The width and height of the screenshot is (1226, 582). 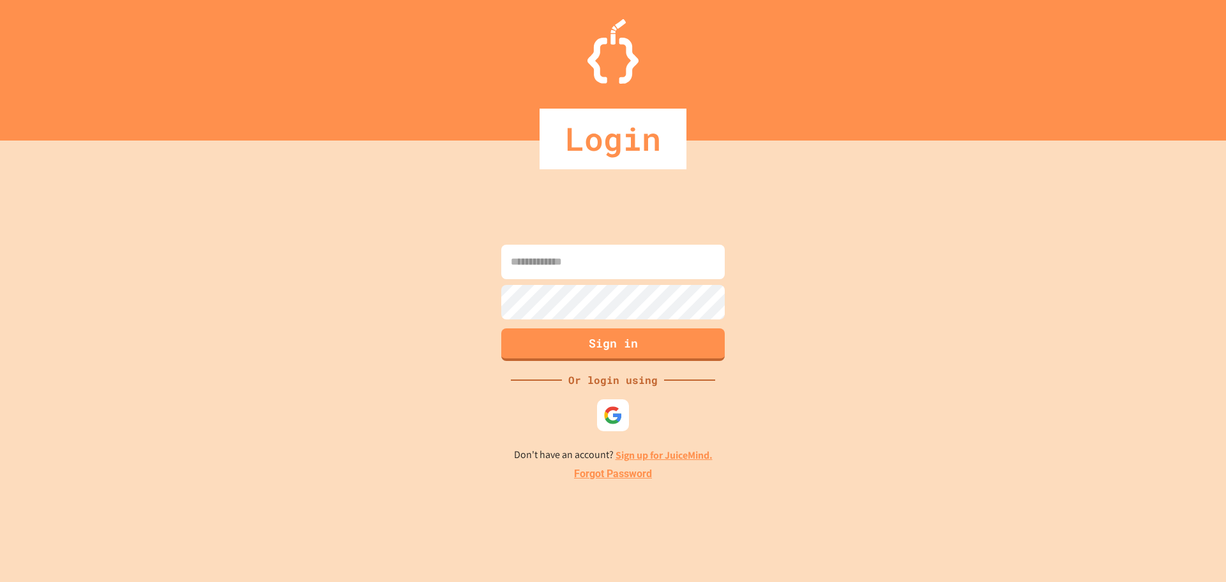 I want to click on button: Sign in, so click(x=613, y=344).